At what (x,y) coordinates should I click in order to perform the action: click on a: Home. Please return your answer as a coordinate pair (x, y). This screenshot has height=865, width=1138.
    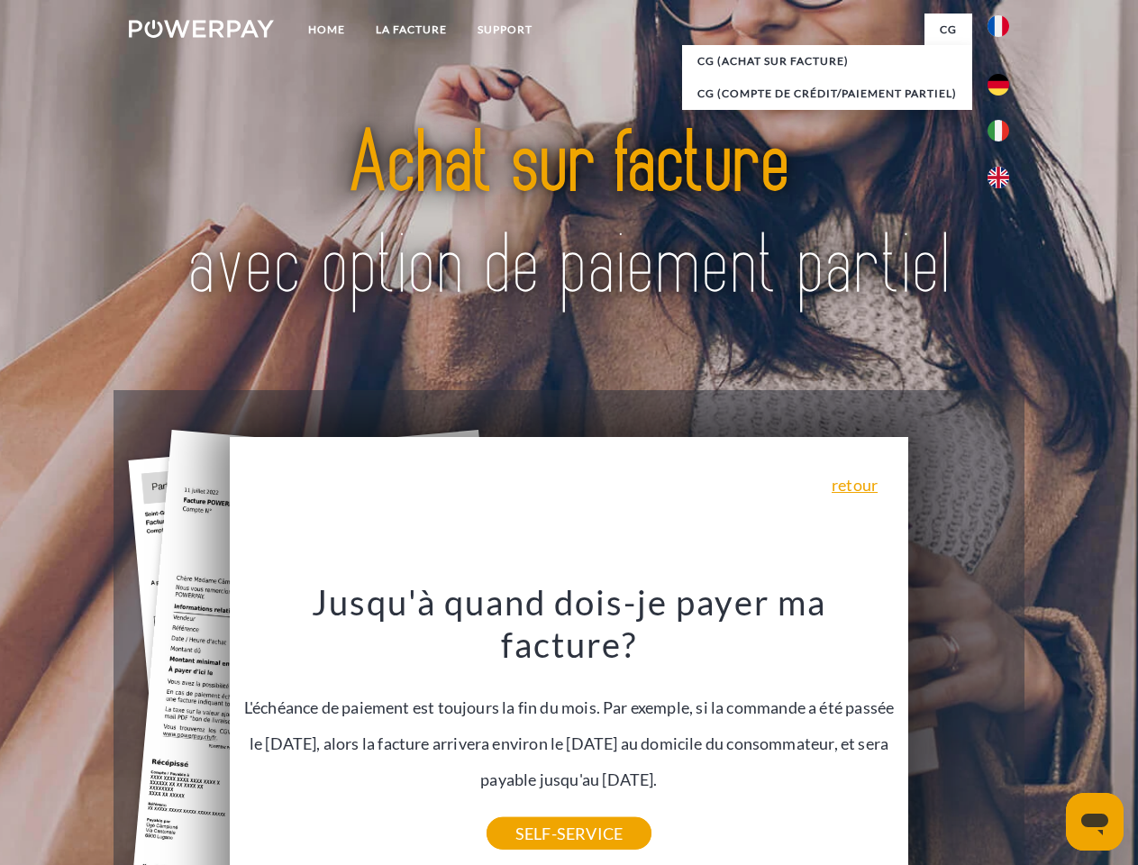
    Looking at the image, I should click on (326, 30).